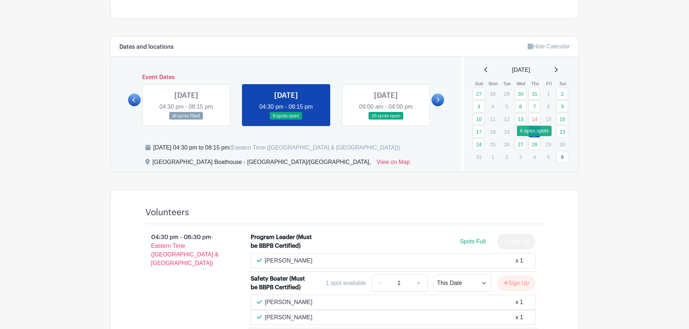 This screenshot has width=689, height=329. What do you see at coordinates (393, 164) in the screenshot?
I see `a: View on Map` at bounding box center [393, 164].